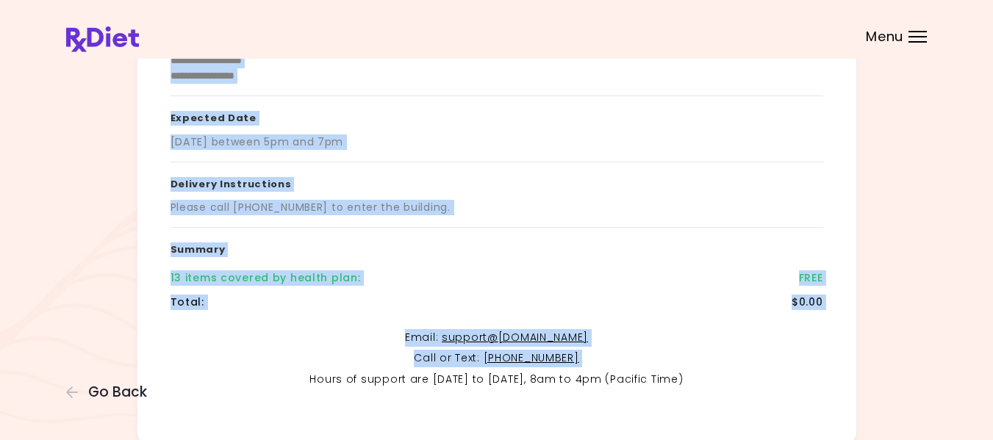 Image resolution: width=993 pixels, height=440 pixels. Describe the element at coordinates (497, 247) in the screenshot. I see `h3: Summary` at that location.